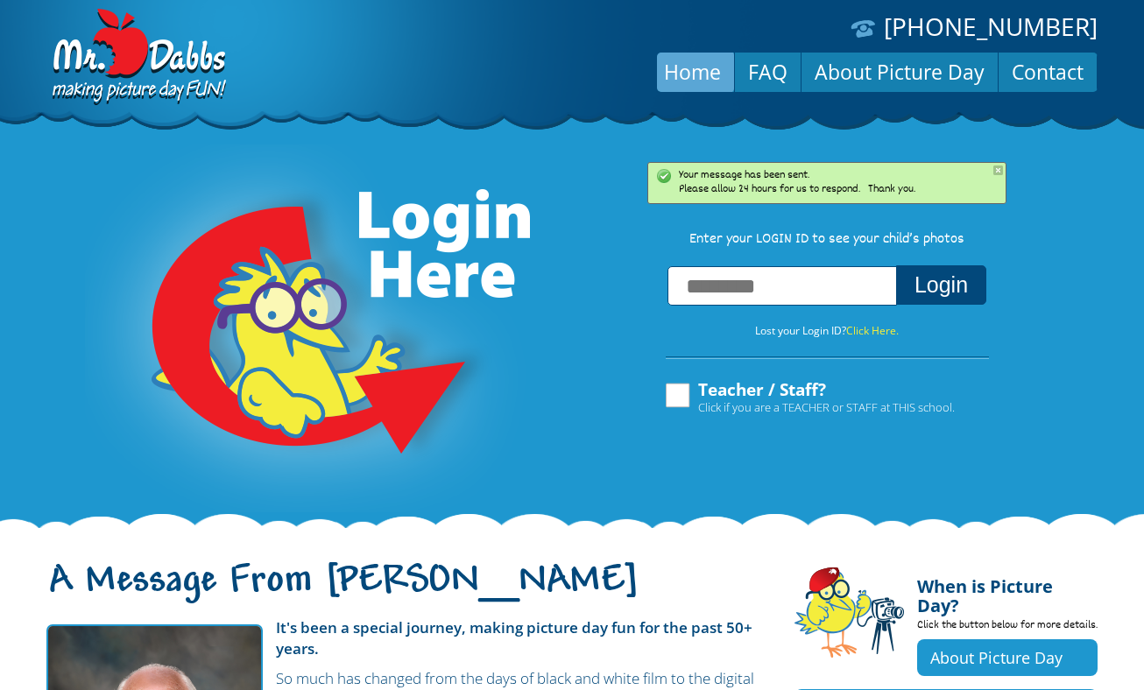 Image resolution: width=1144 pixels, height=690 pixels. I want to click on span: Click if you are a TEACHER or STAFF at THIS school., so click(826, 407).